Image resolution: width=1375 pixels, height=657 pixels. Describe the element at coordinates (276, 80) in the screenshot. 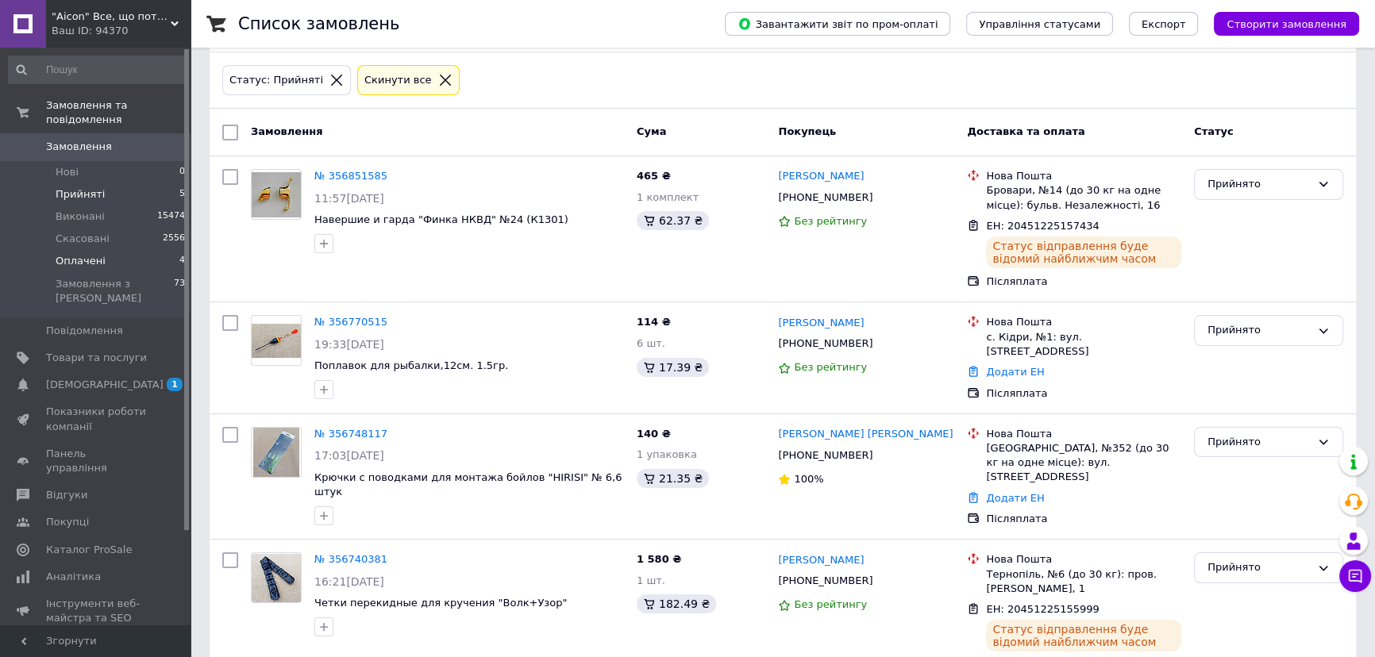

I see `div: Статус: Прийняті` at that location.